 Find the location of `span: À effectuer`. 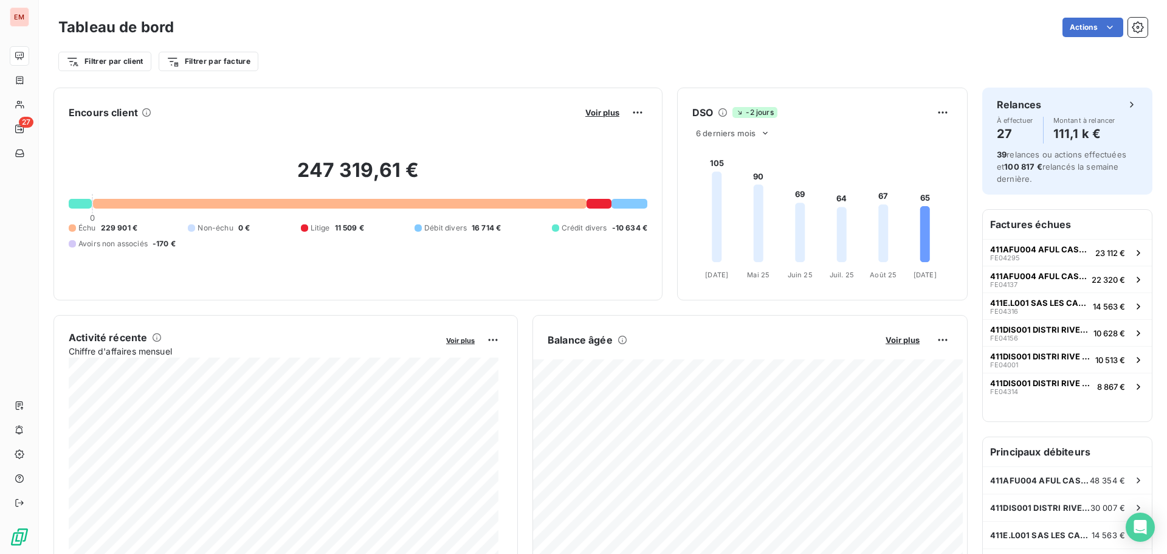

span: À effectuer is located at coordinates (1015, 120).